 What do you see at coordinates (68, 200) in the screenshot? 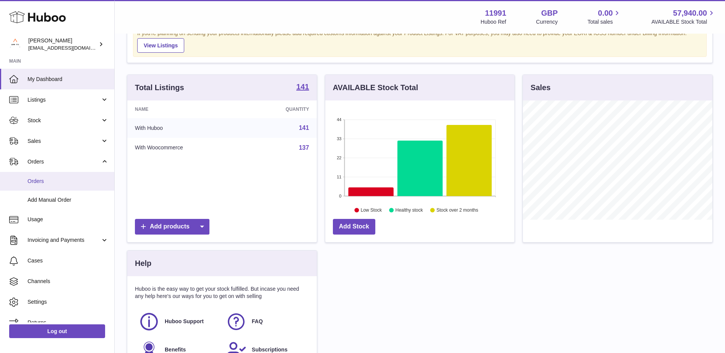
I see `span: Add Manual Order` at bounding box center [68, 200].